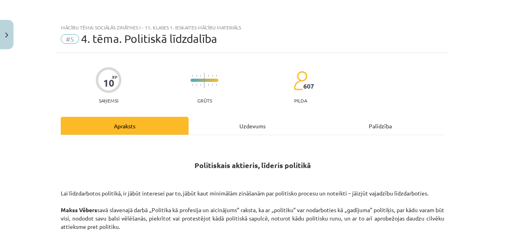 Image resolution: width=505 pixels, height=236 pixels. Describe the element at coordinates (79, 210) in the screenshot. I see `strong: Makss Vēbers` at that location.